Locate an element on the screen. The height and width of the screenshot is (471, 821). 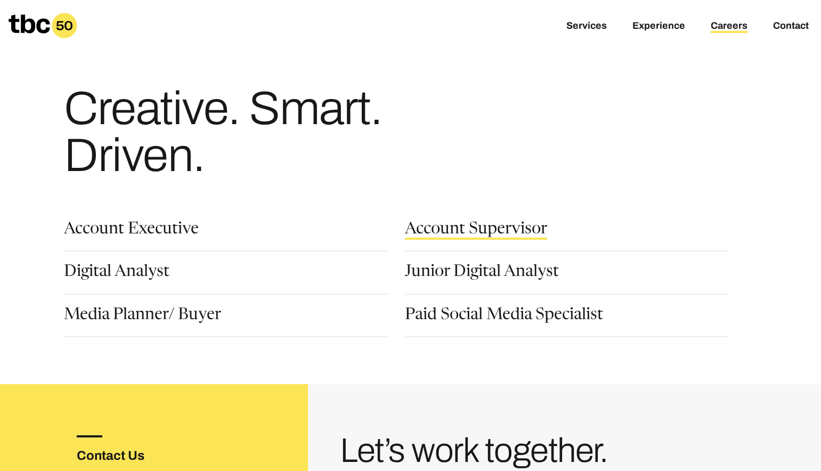
a: Homepage is located at coordinates (43, 26).